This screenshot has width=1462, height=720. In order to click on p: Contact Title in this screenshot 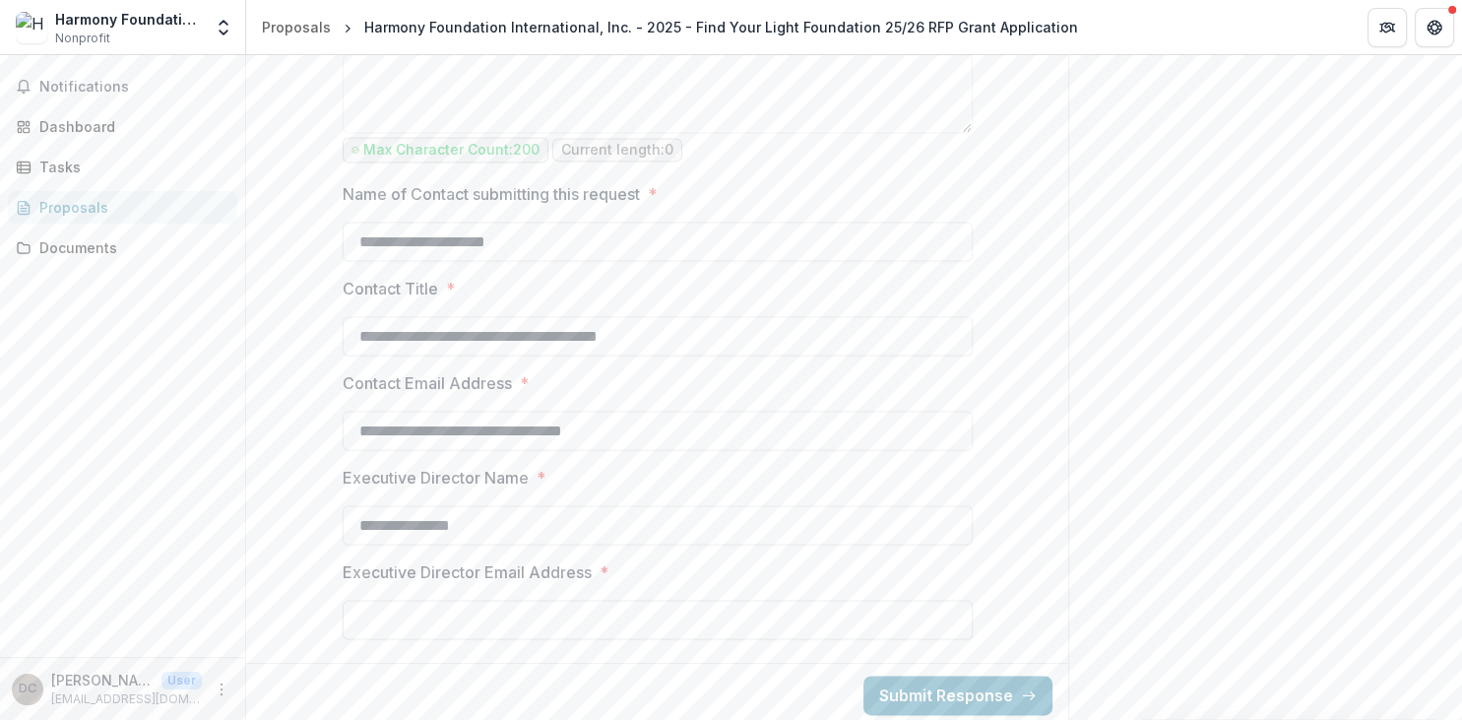, I will do `click(390, 288)`.